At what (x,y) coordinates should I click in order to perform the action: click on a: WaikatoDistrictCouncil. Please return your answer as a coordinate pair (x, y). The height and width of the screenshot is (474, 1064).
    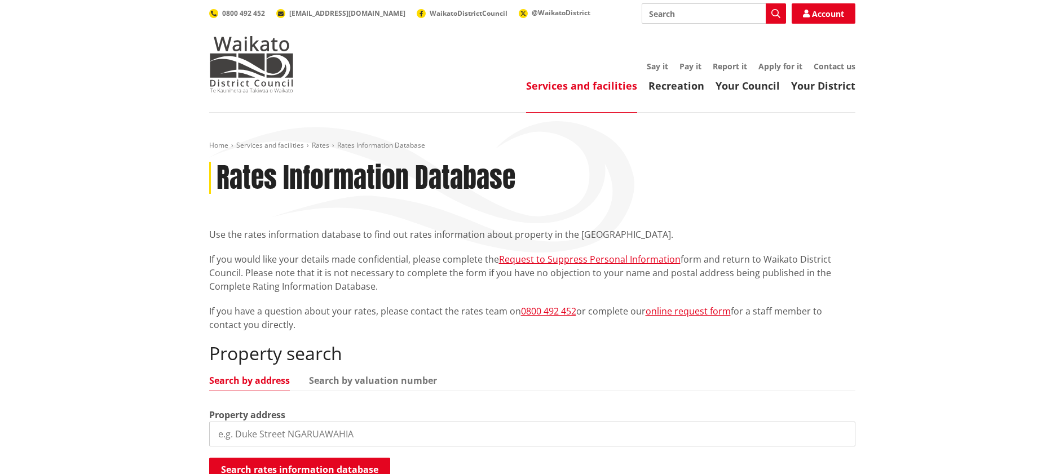
    Looking at the image, I should click on (462, 13).